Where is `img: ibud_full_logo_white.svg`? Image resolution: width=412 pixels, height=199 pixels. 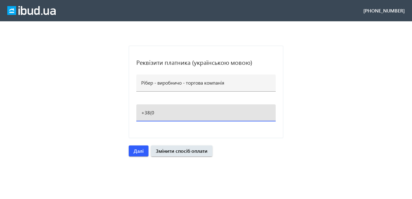
img: ibud_full_logo_white.svg is located at coordinates (31, 11).